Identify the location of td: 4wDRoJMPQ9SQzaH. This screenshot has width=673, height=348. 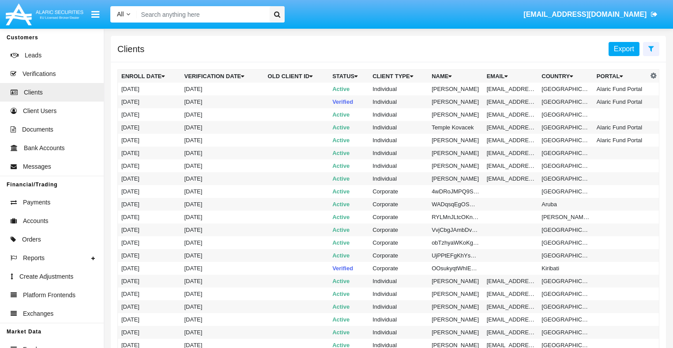
(455, 191).